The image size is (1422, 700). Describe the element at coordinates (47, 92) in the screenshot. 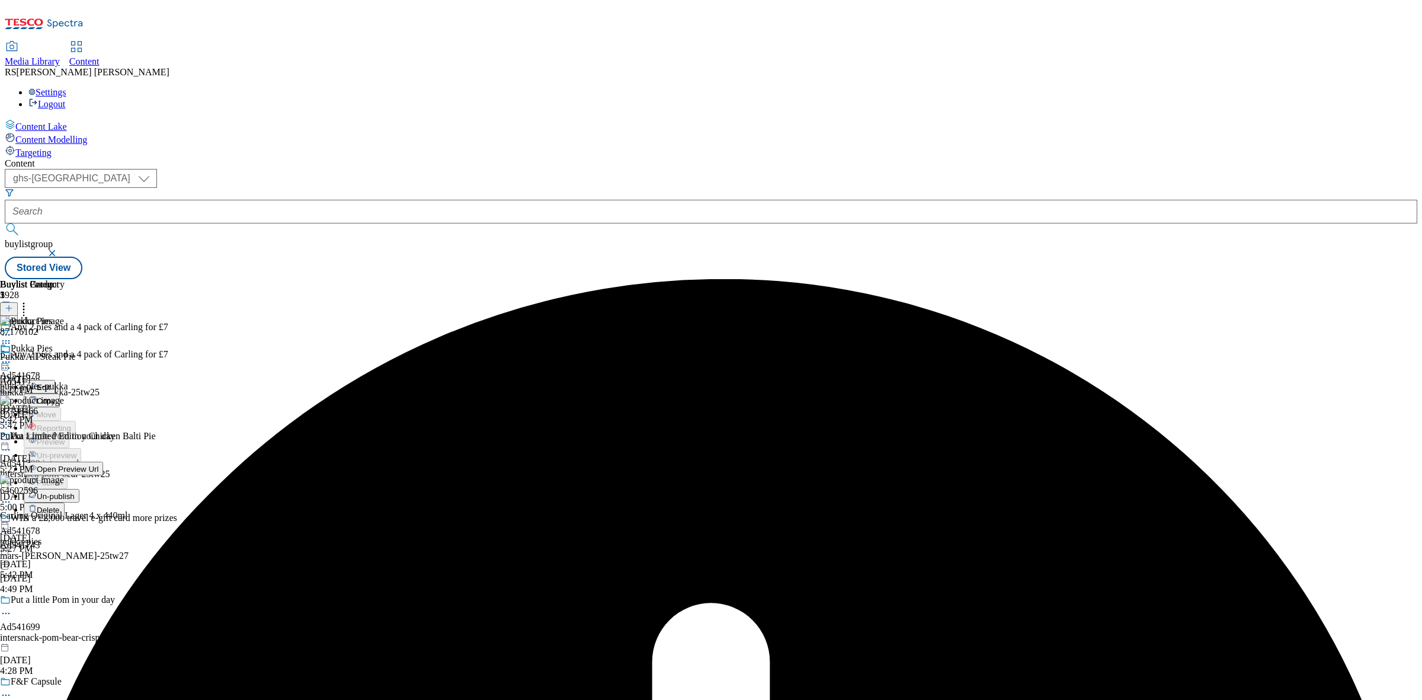

I see `a: Settings` at that location.